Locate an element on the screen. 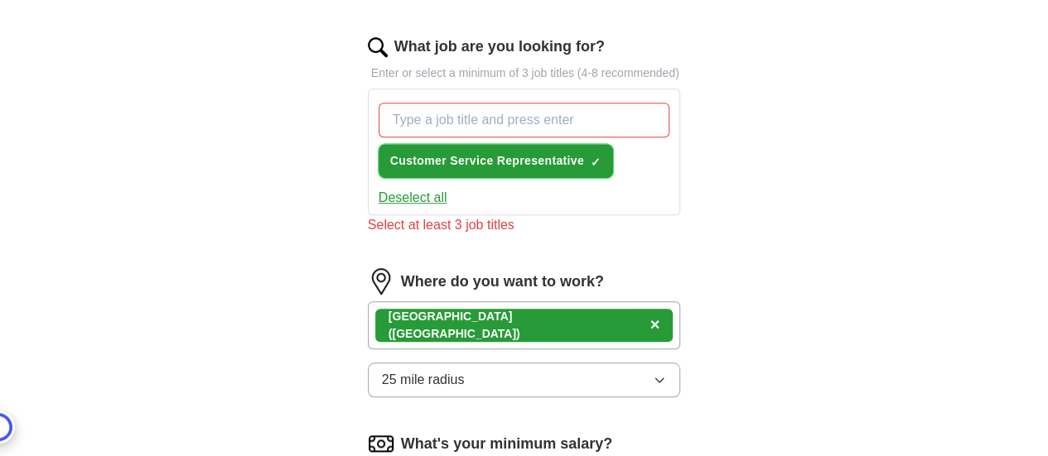 The height and width of the screenshot is (456, 1048). input: Type a job title and press enter is located at coordinates (524, 120).